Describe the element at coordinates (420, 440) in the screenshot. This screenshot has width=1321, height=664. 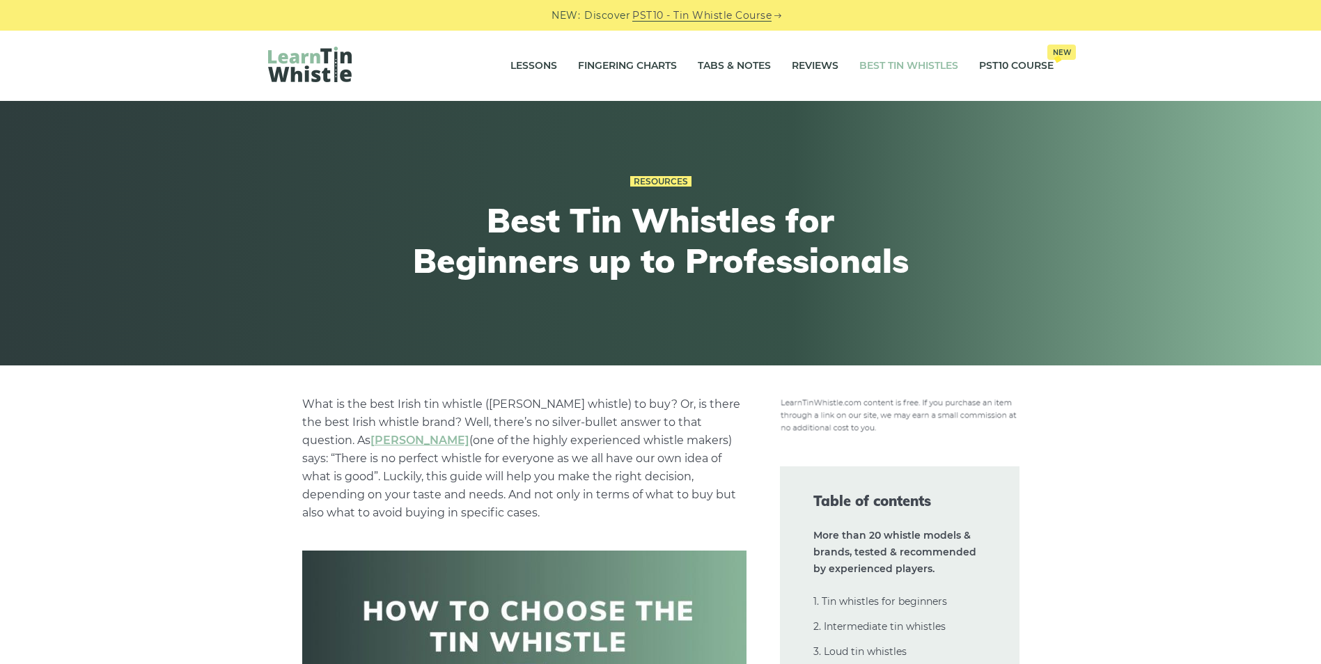
I see `a: undefined (opens in a new tab)` at that location.